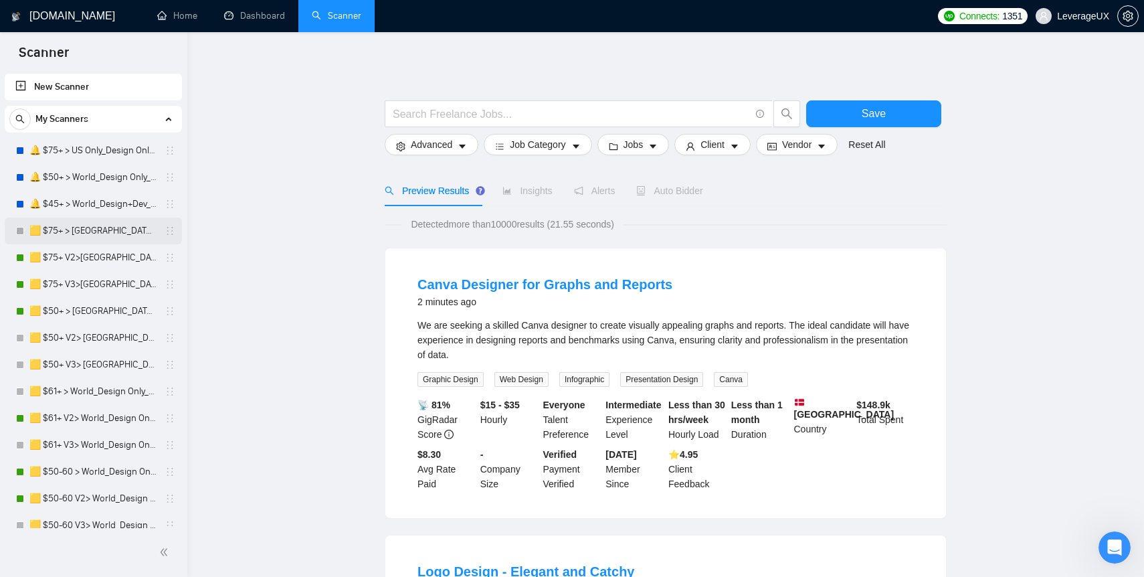  What do you see at coordinates (696, 412) in the screenshot?
I see `b: Less than 30 hrs/week` at bounding box center [696, 412].